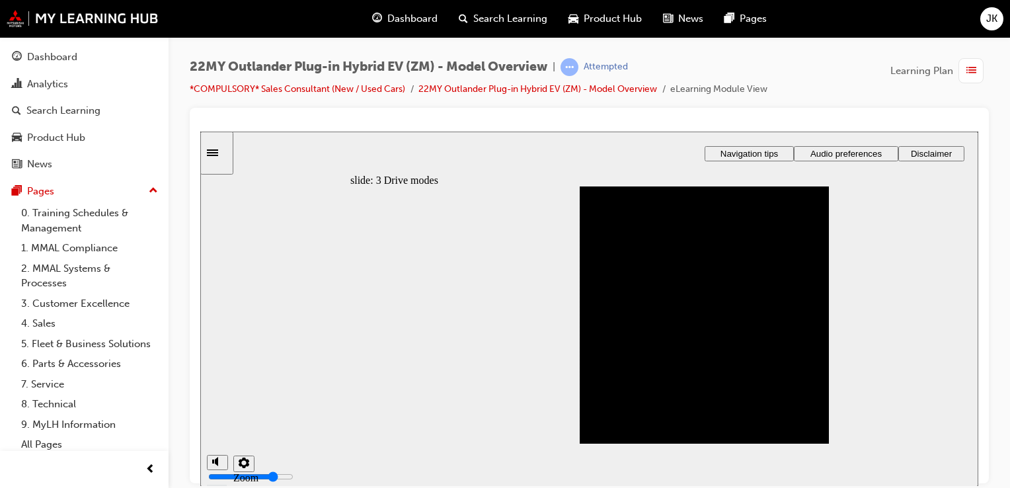 This screenshot has width=1010, height=488. What do you see at coordinates (548, 22) in the screenshot?
I see `span: Navigation tips` at bounding box center [548, 22].